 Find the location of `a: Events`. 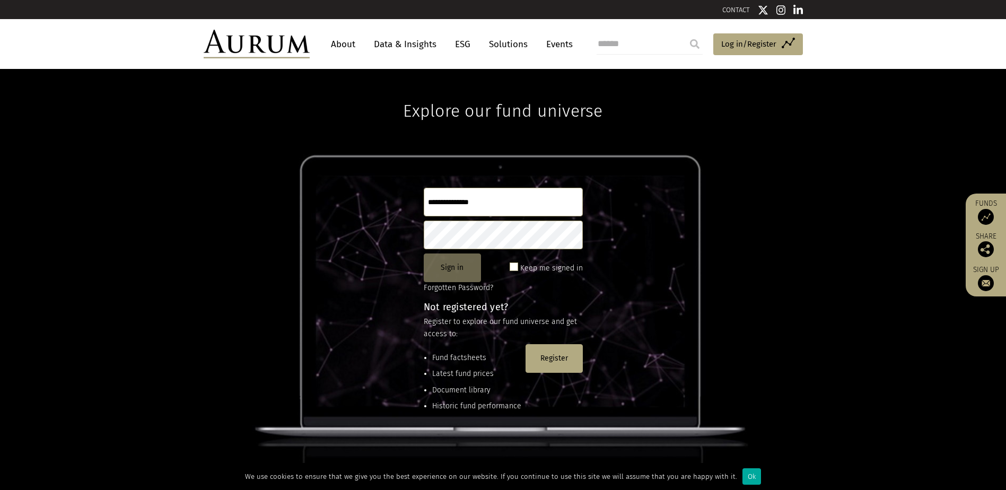

a: Events is located at coordinates (557, 44).